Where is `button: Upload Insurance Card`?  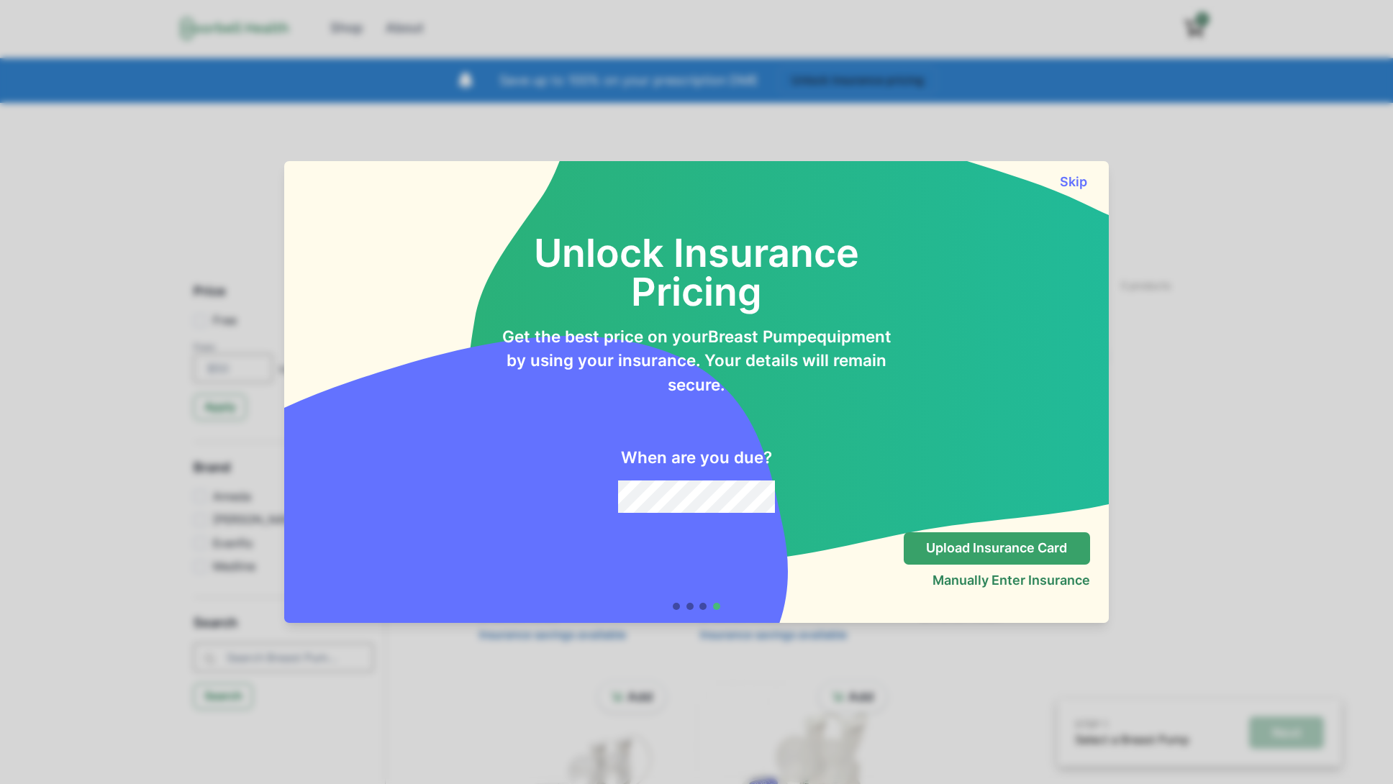
button: Upload Insurance Card is located at coordinates (996, 548).